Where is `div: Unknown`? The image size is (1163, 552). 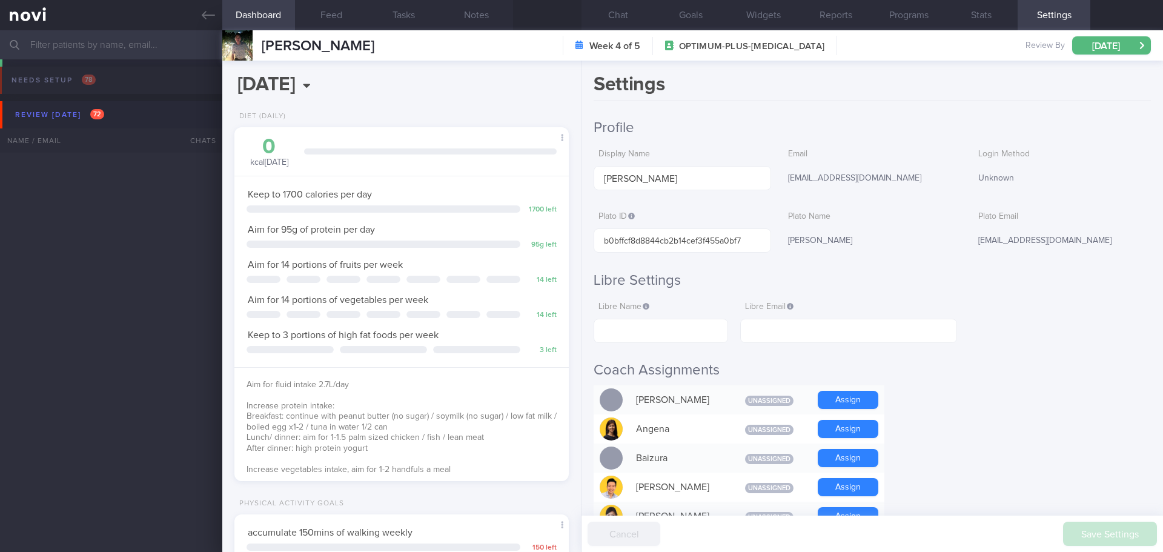
div: Unknown is located at coordinates (1062, 179).